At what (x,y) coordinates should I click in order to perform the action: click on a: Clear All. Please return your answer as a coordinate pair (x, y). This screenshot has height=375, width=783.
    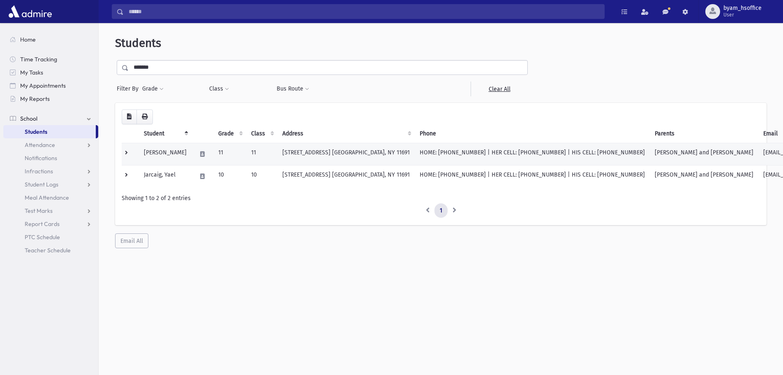
    Looking at the image, I should click on (499, 89).